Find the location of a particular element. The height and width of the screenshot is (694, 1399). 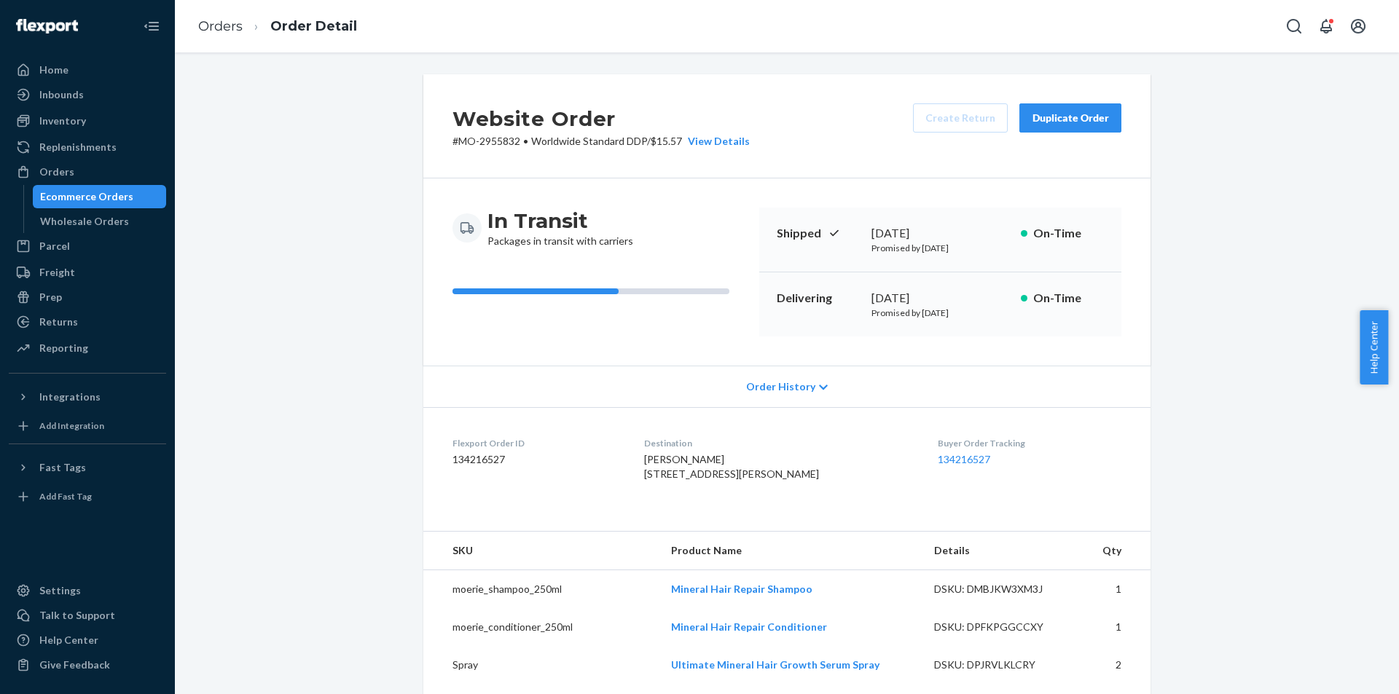

td: Spray is located at coordinates (541, 665).